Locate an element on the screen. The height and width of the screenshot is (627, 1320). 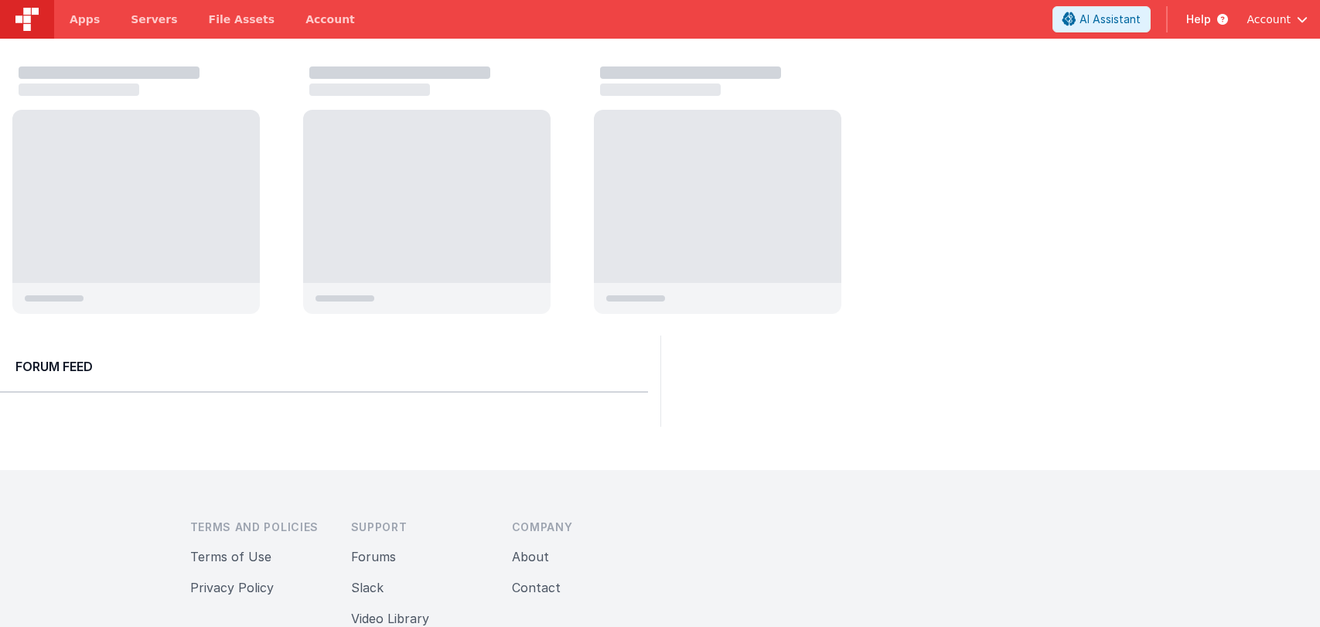
button: Contact is located at coordinates (536, 588).